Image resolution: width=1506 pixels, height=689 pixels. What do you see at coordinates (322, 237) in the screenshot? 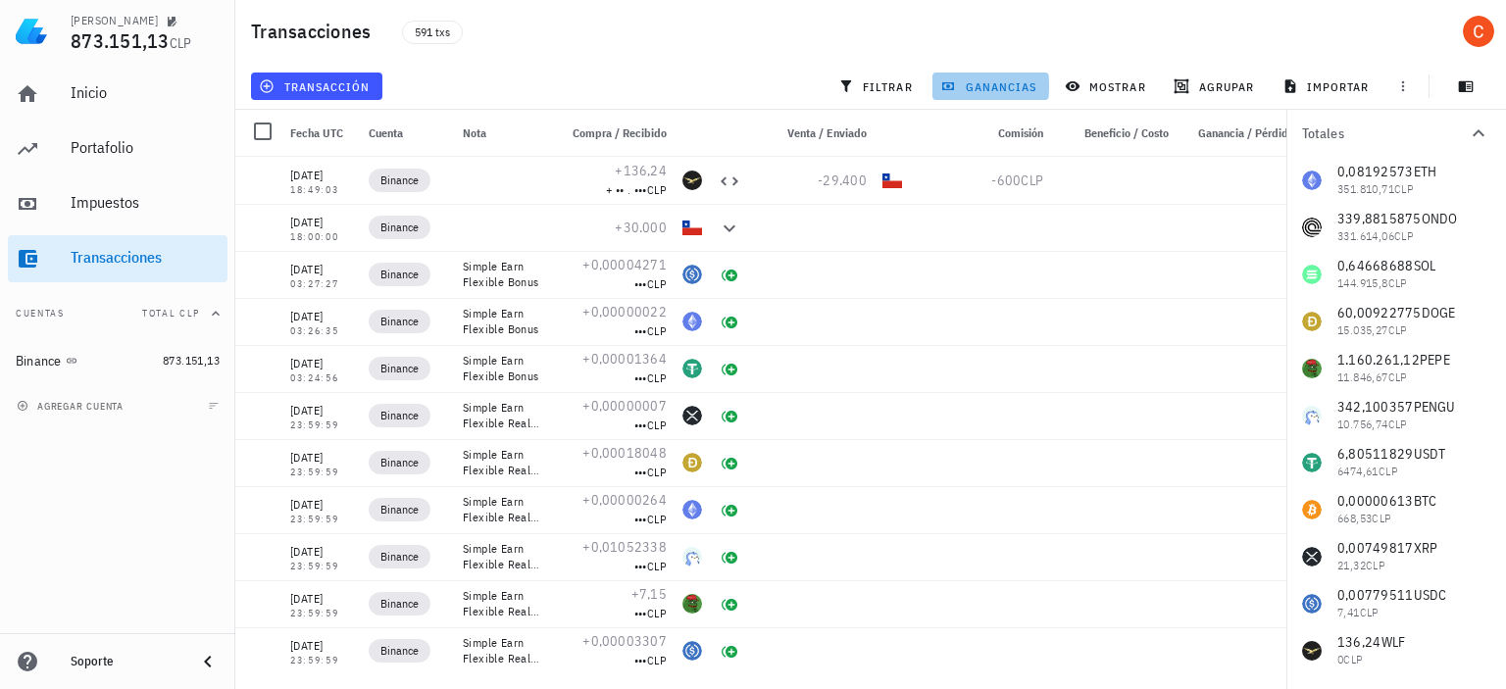
I see `div: 18:00:00` at bounding box center [322, 237].